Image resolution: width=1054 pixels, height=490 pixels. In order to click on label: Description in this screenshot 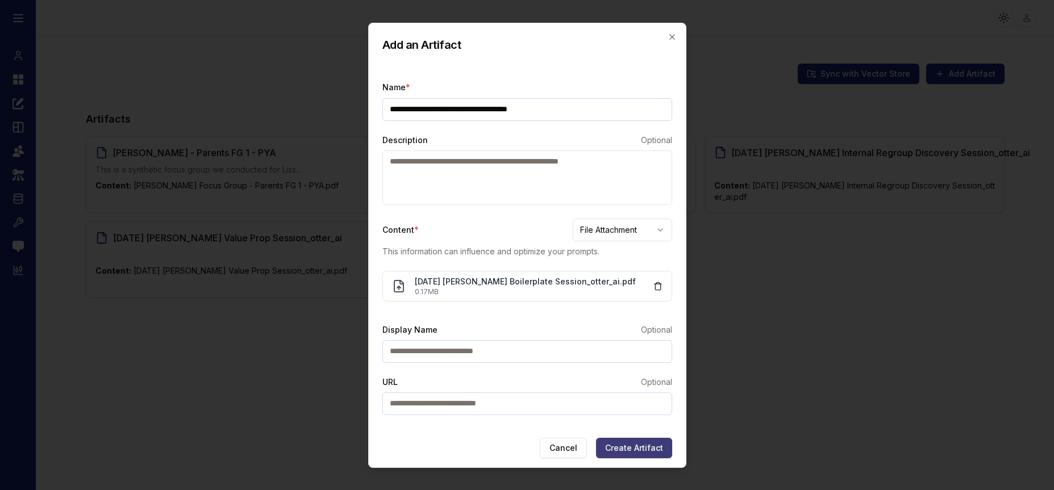, I will do `click(405, 140)`.